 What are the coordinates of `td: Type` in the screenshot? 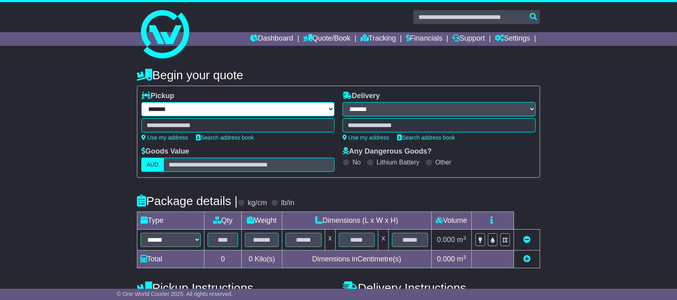 It's located at (171, 220).